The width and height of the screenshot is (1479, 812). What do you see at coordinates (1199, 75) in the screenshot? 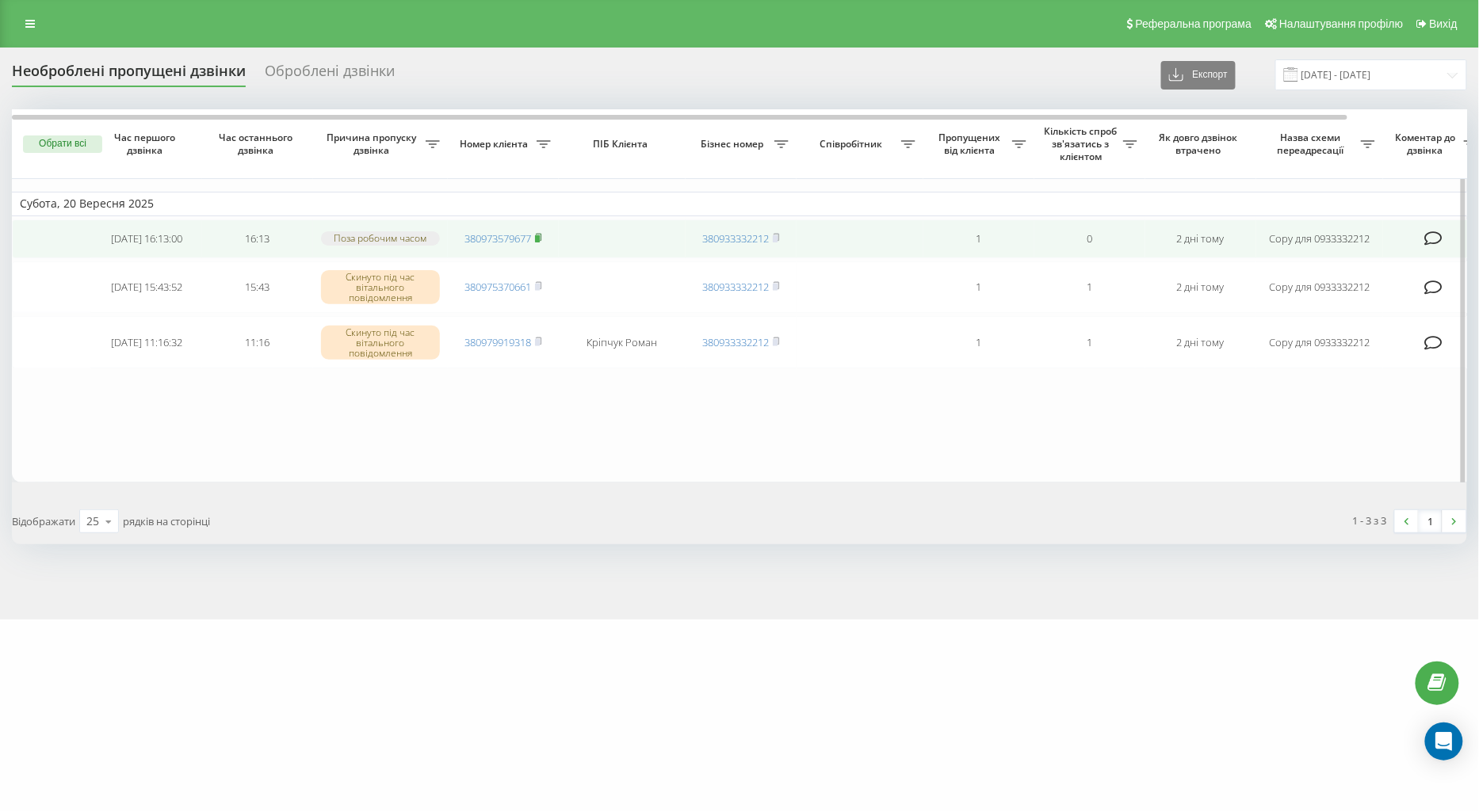
I see `button: Експорт` at bounding box center [1199, 75].